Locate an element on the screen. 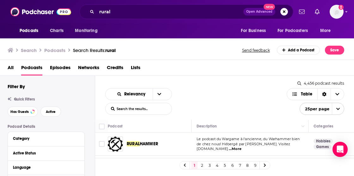  h3: Search is located at coordinates (29, 50).